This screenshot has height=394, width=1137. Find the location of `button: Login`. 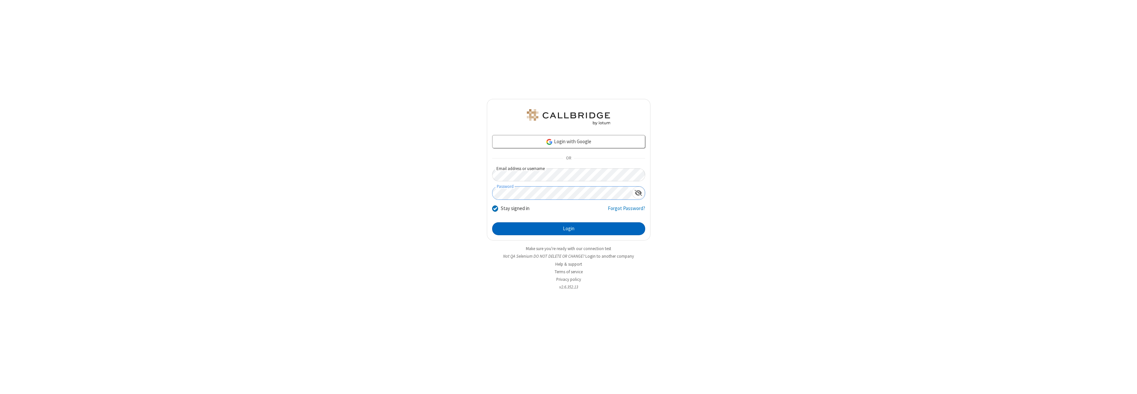

button: Login is located at coordinates (568, 229).